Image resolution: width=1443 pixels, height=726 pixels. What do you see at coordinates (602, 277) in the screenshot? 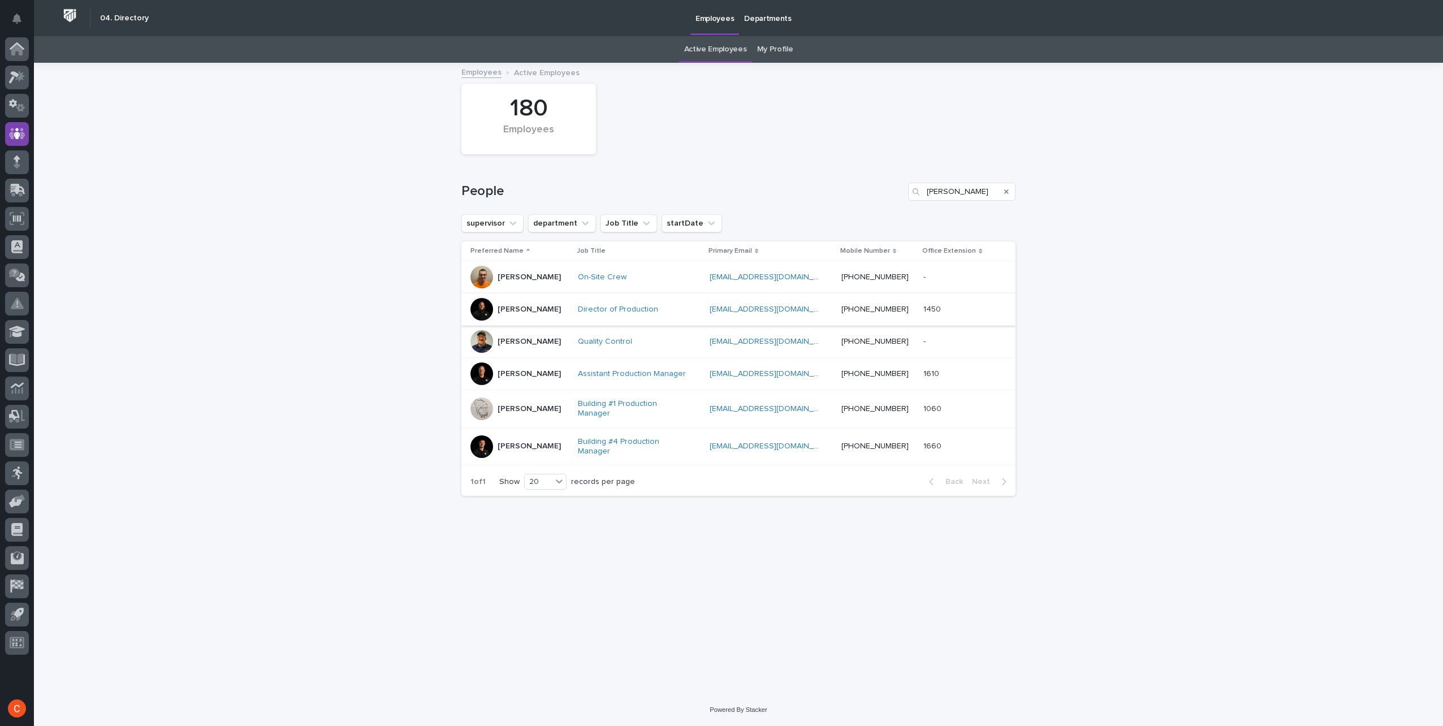
I see `a: On-Site Crew` at bounding box center [602, 277].